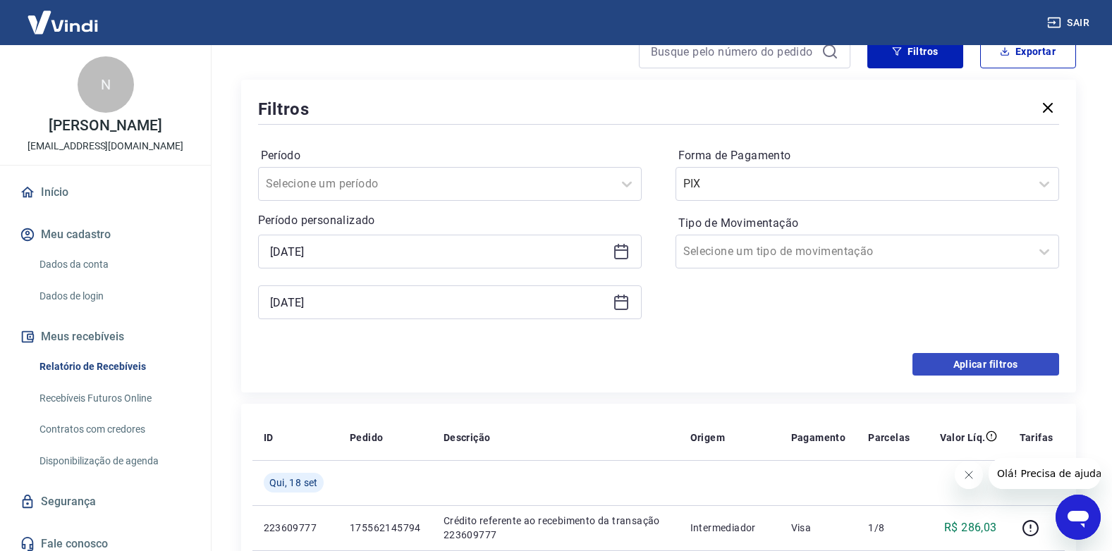  Describe the element at coordinates (819, 528) in the screenshot. I see `p: Visa` at that location.